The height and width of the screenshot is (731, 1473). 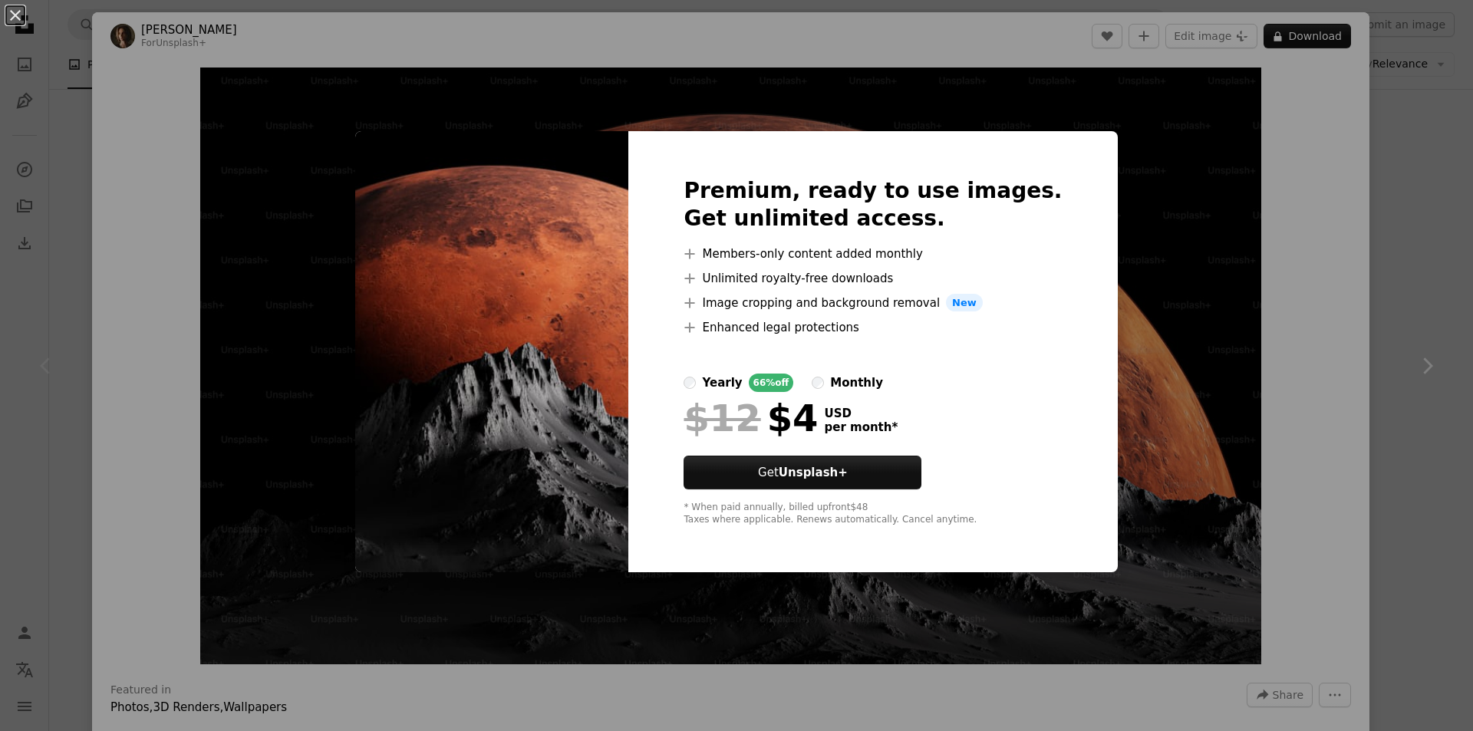 I want to click on div: yearly, so click(x=722, y=383).